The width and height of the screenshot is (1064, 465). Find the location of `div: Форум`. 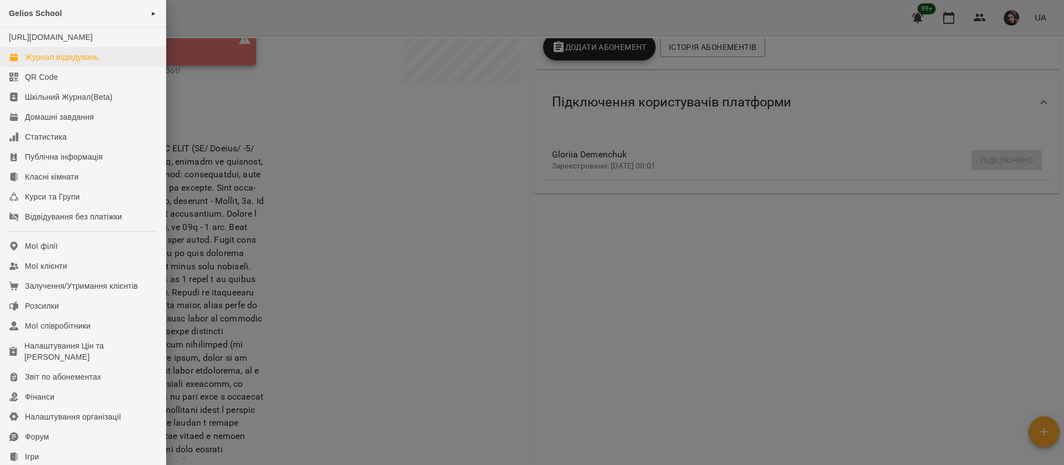

div: Форум is located at coordinates (37, 437).